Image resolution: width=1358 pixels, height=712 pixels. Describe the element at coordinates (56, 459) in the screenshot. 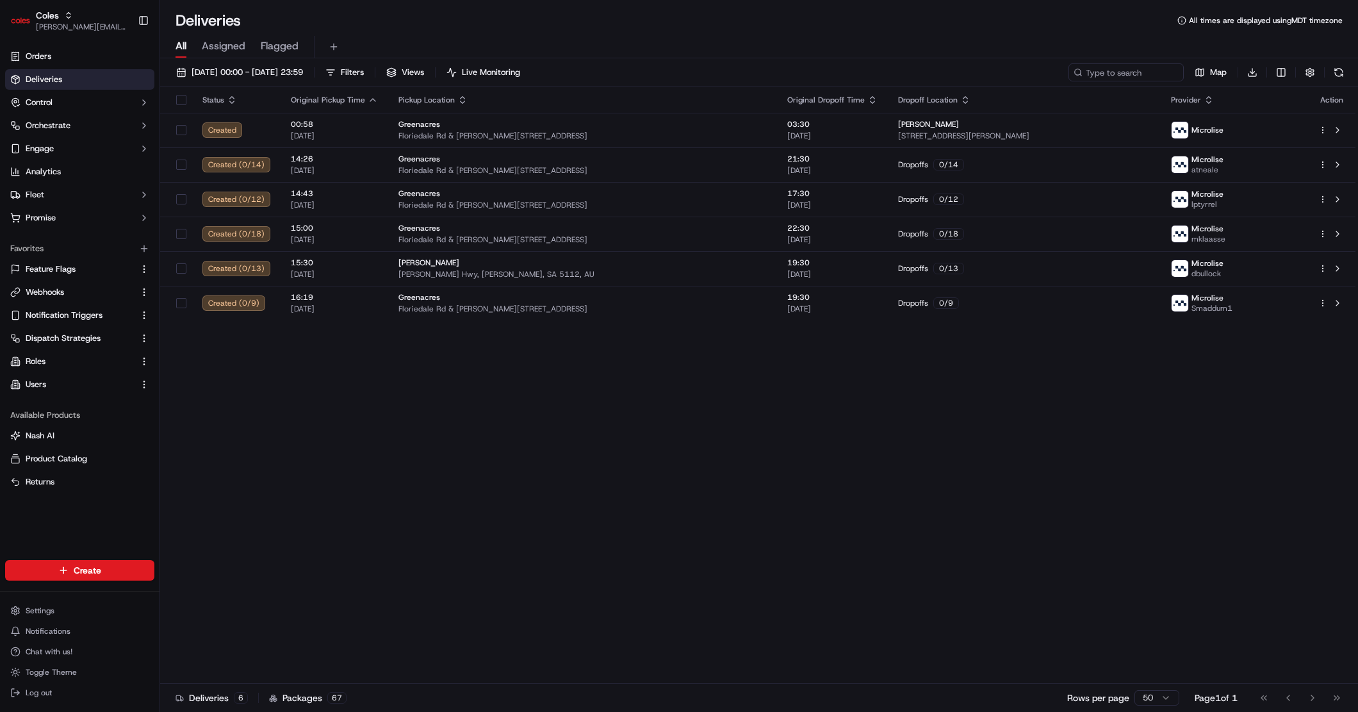

I see `span: Product Catalog` at that location.